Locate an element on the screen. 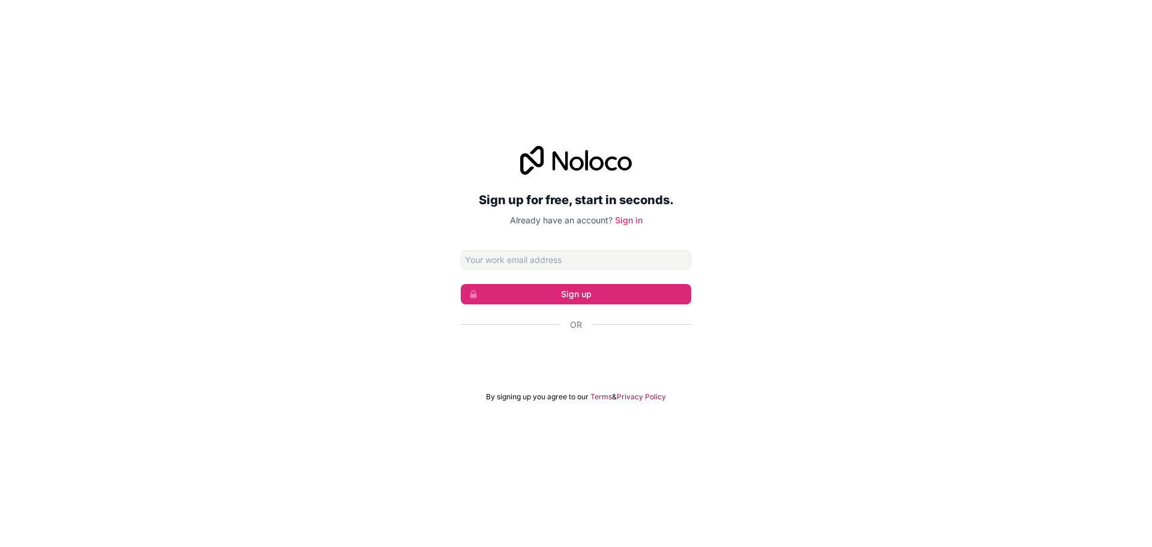 The width and height of the screenshot is (1152, 547). h2: Sign up for free, start in seconds. is located at coordinates (576, 200).